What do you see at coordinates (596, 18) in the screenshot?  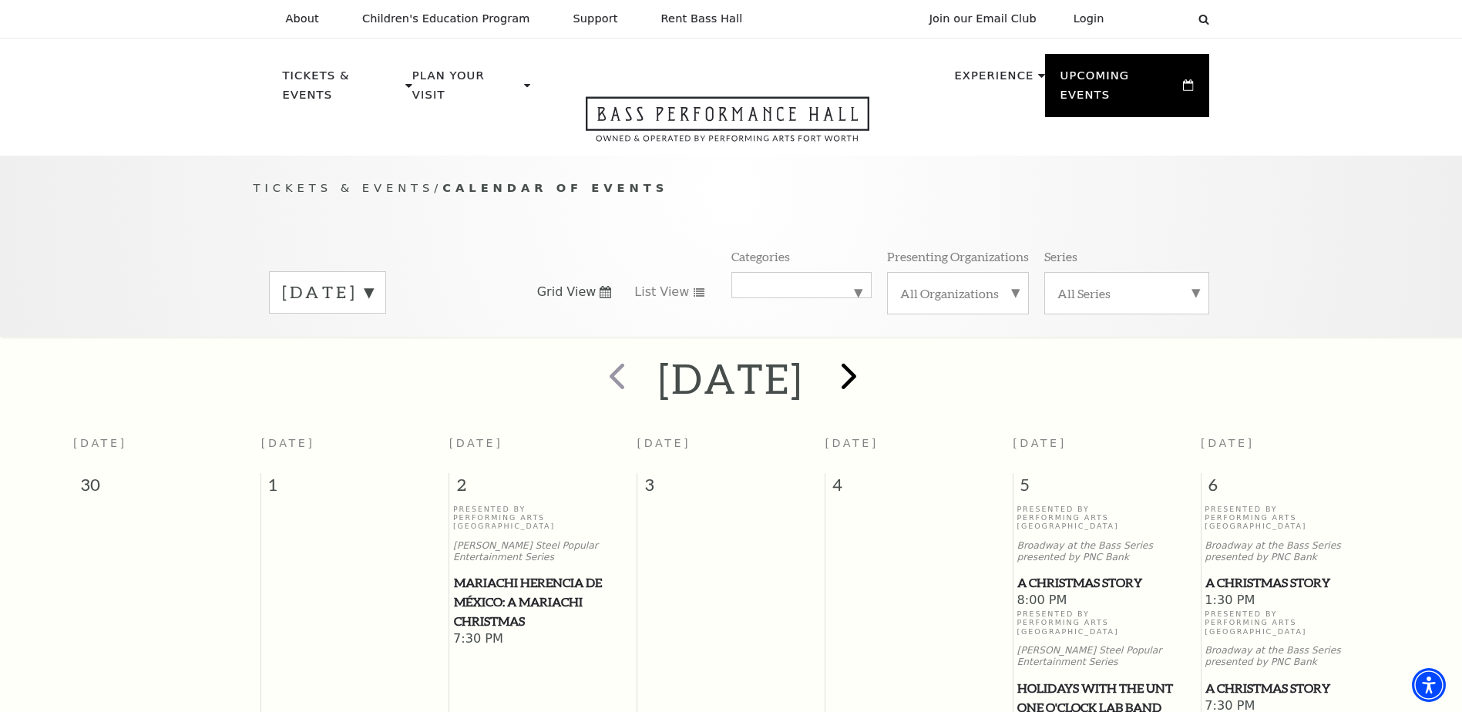 I see `p: Support` at bounding box center [596, 18].